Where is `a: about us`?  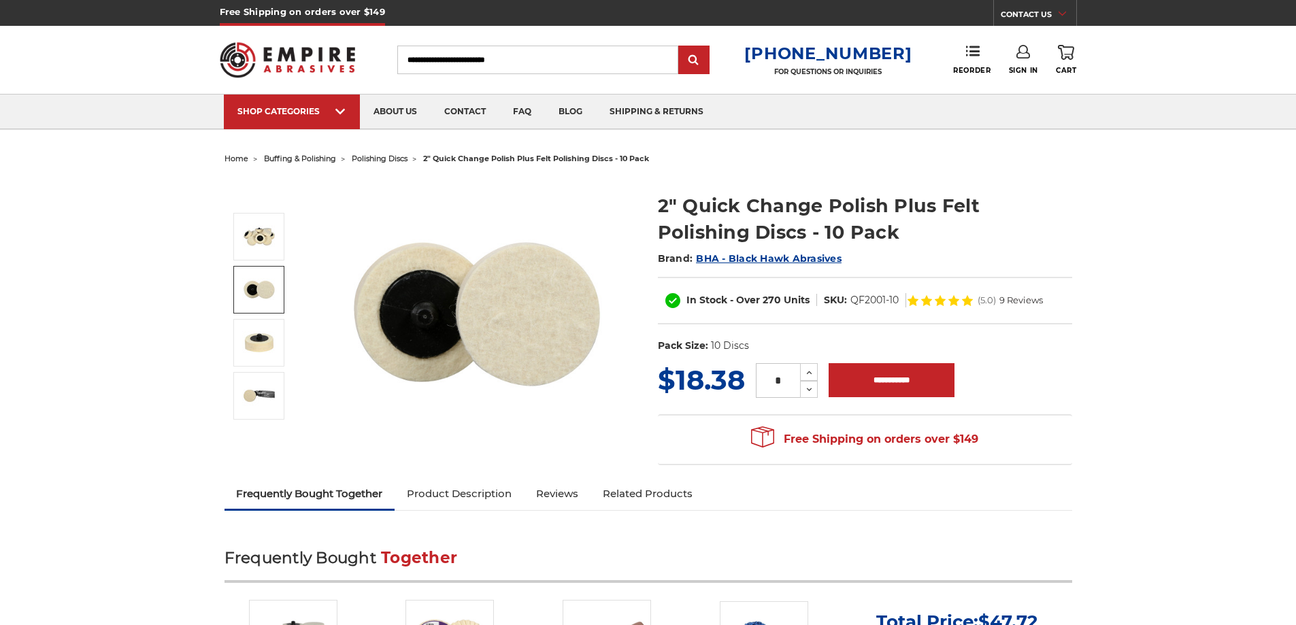
a: about us is located at coordinates (395, 112).